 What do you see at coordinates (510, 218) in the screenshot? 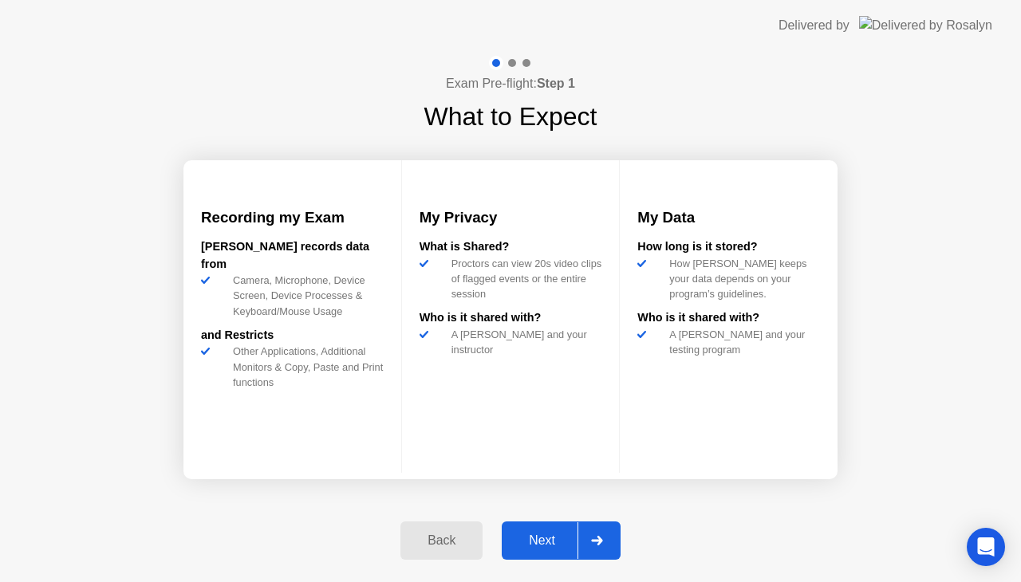
I see `h3: My Privacy` at bounding box center [510, 218].